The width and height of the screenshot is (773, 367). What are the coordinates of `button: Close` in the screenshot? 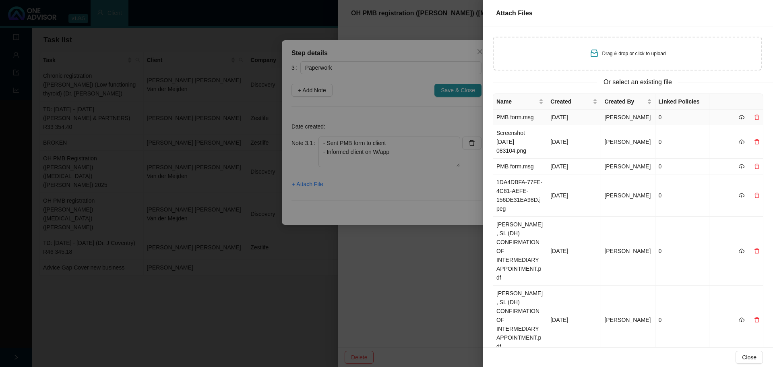 It's located at (749, 357).